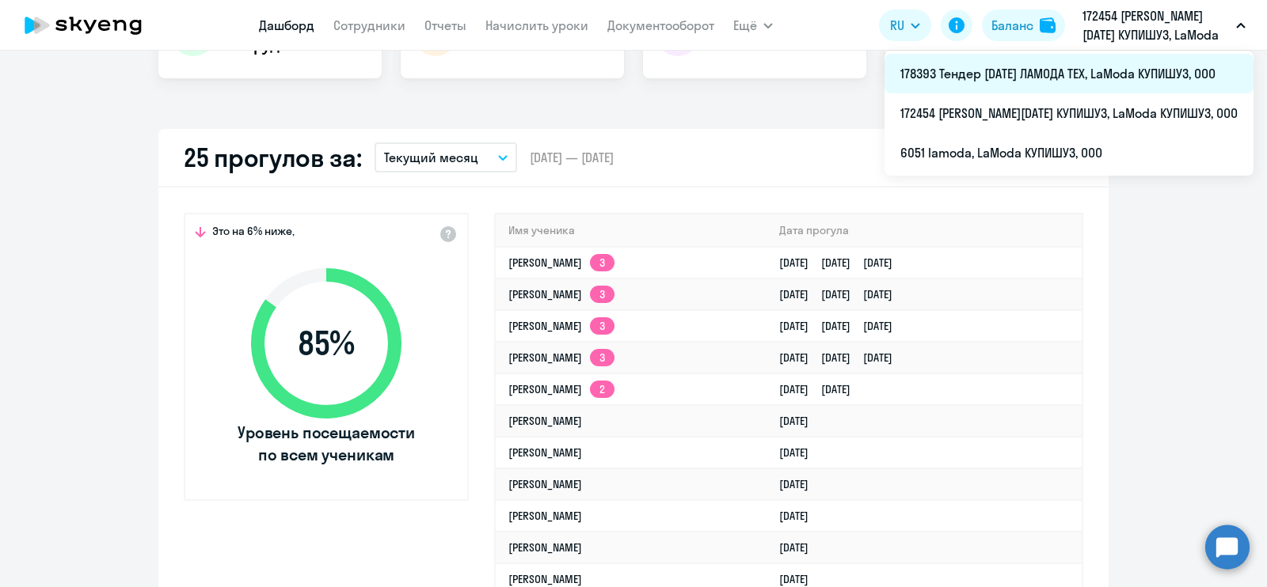  Describe the element at coordinates (1023, 25) in the screenshot. I see `a: Балансbalance` at that location.